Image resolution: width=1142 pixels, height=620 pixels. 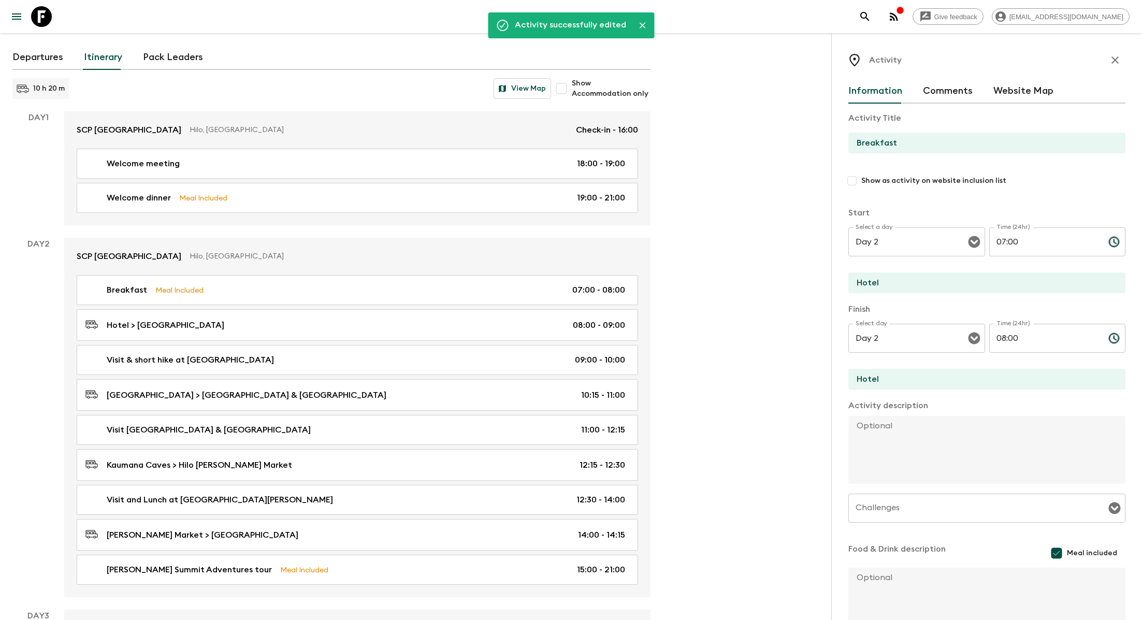 What do you see at coordinates (570, 25) in the screenshot?
I see `div: Activity successfully edited` at bounding box center [570, 25].